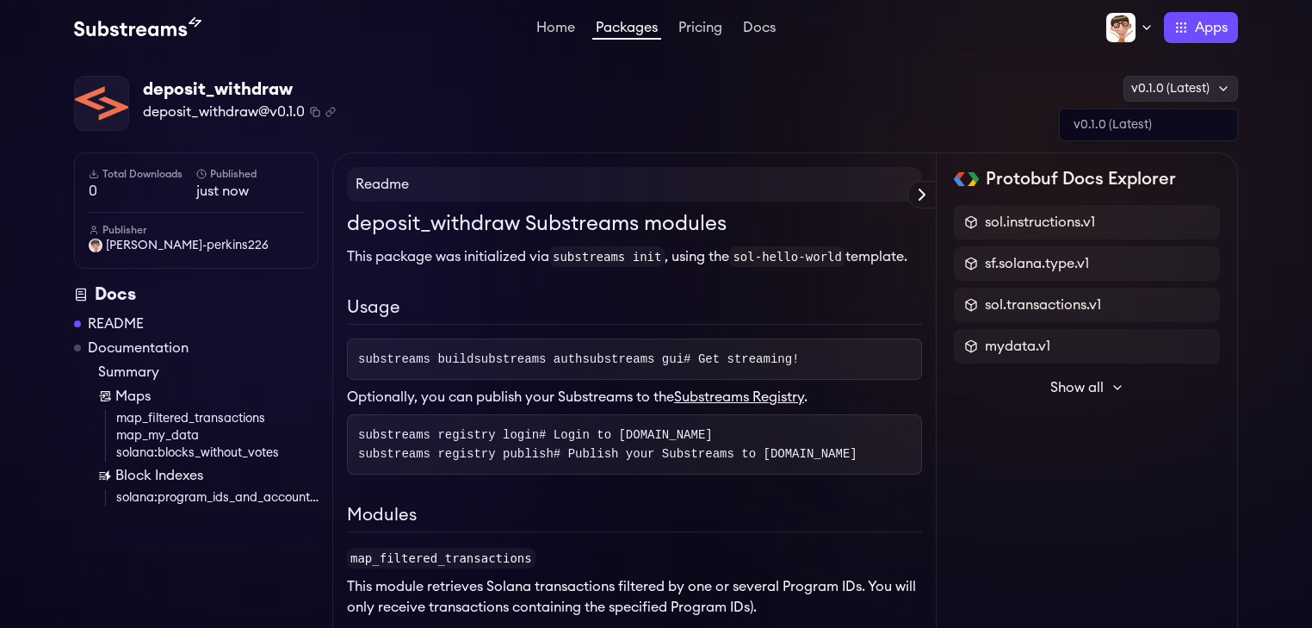 This screenshot has height=628, width=1312. I want to click on div: deposit_withdraw, so click(239, 90).